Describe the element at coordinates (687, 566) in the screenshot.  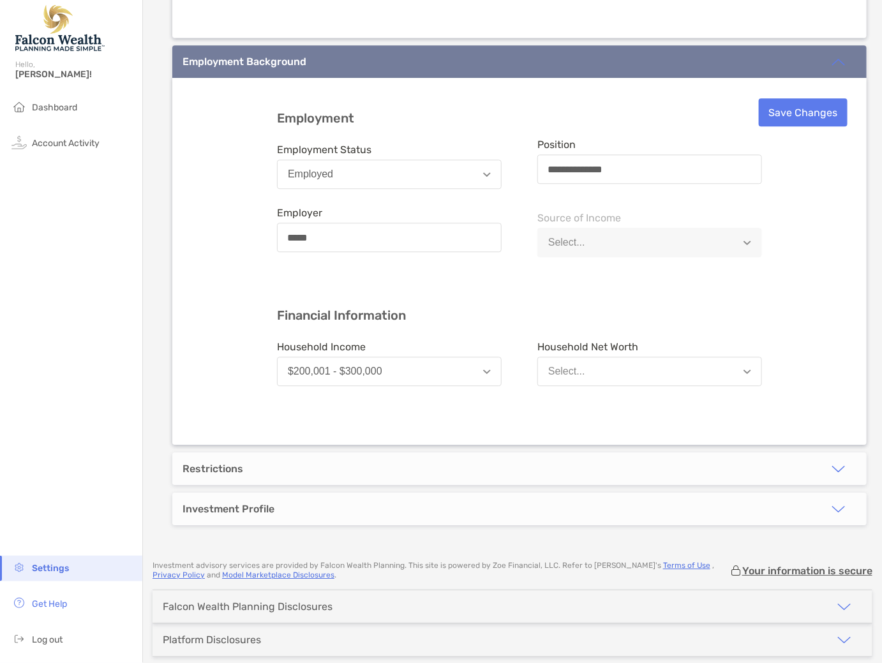
I see `a: Terms of Use` at that location.